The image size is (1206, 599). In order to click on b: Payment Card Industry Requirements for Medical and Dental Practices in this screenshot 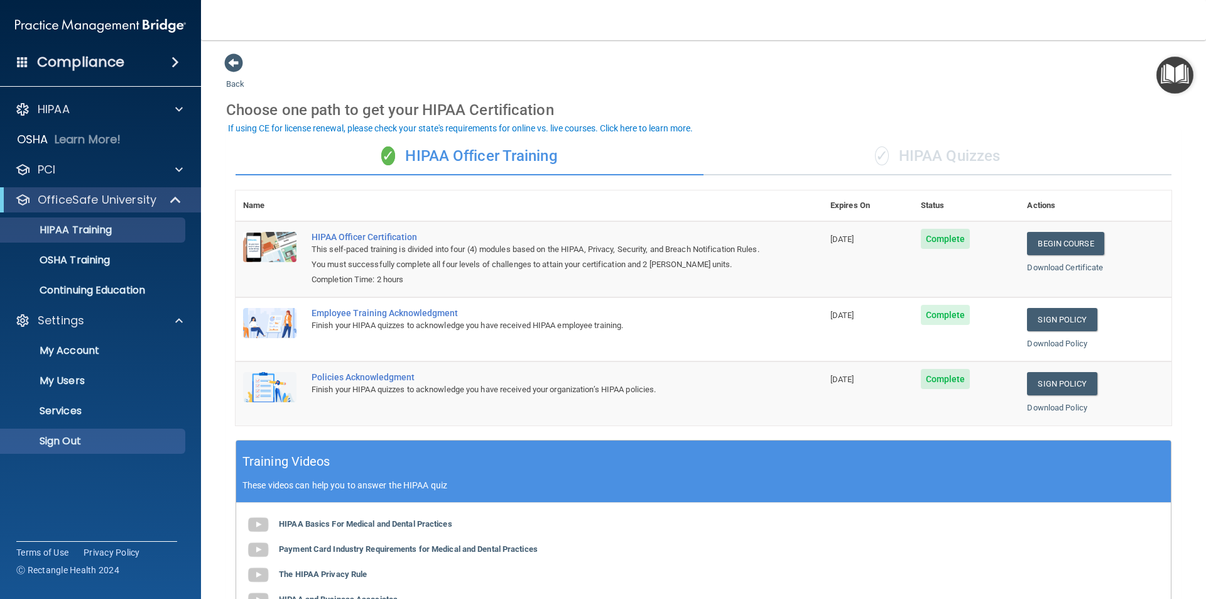, I will do `click(408, 548)`.